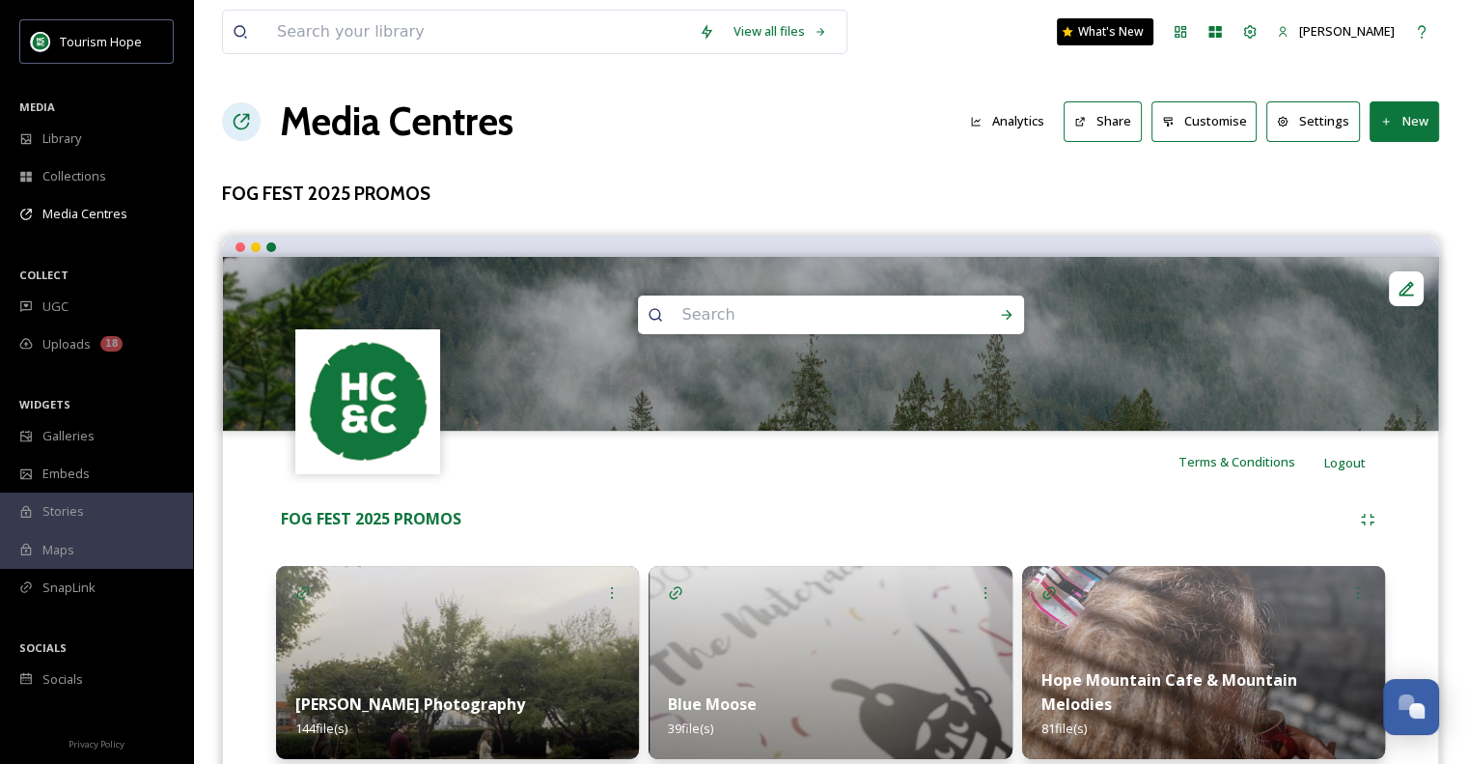 The width and height of the screenshot is (1468, 764). I want to click on strong: Hope Mountain Cafe & Mountain Melodies, so click(1169, 691).